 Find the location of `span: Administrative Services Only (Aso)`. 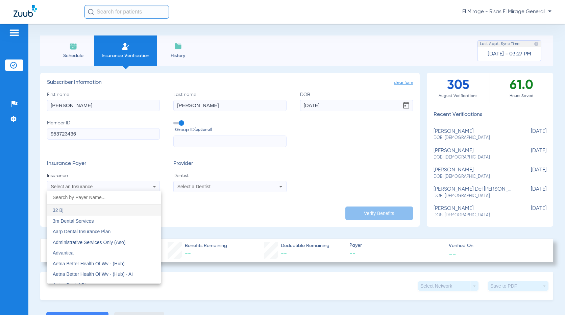

span: Administrative Services Only (Aso) is located at coordinates (89, 242).